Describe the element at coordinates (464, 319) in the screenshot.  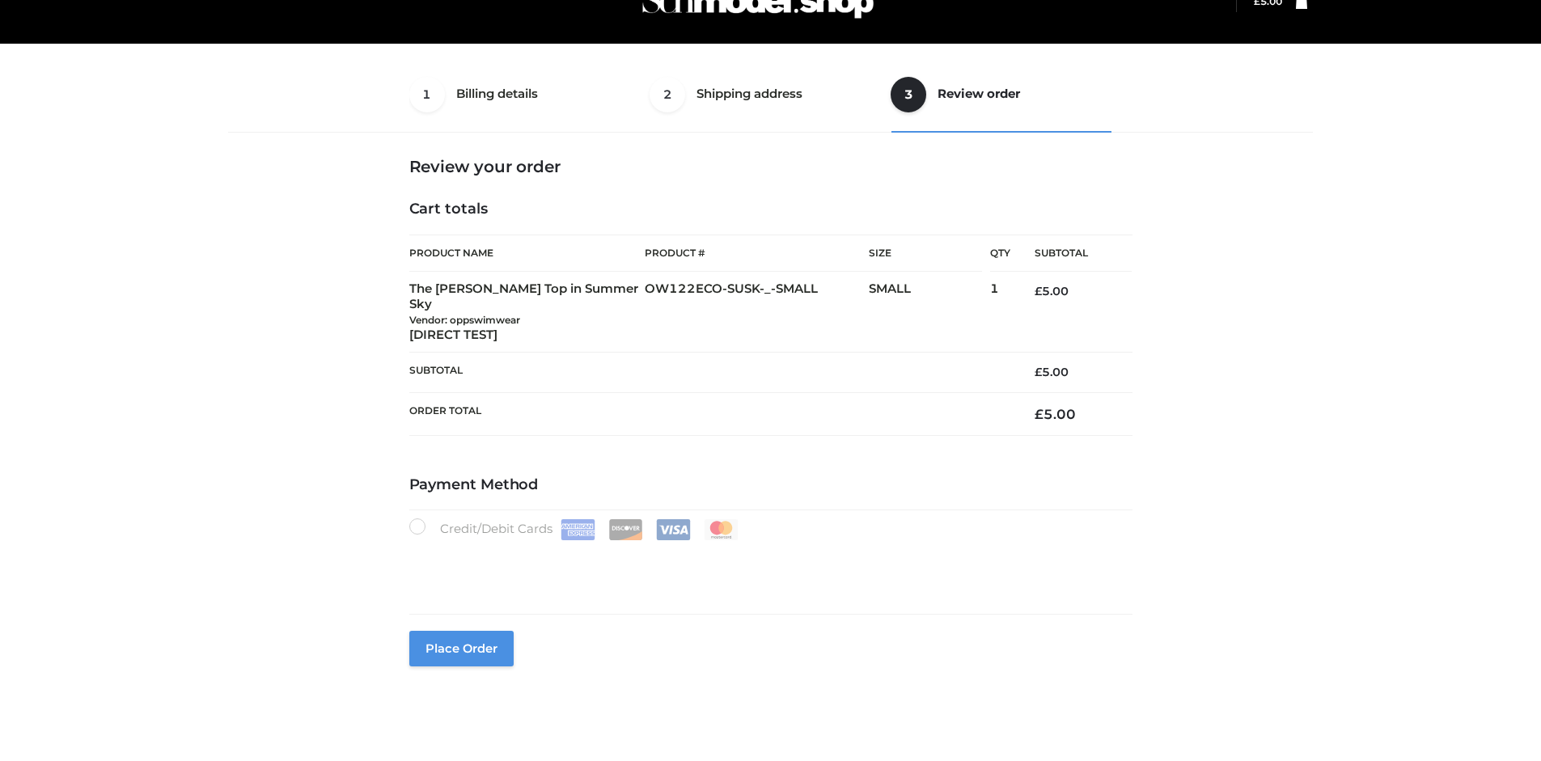
I see `small: Vendor: oppswimwear` at that location.